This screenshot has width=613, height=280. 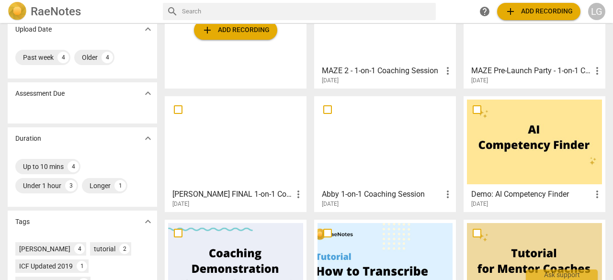 I want to click on div: tutorial, so click(x=104, y=249).